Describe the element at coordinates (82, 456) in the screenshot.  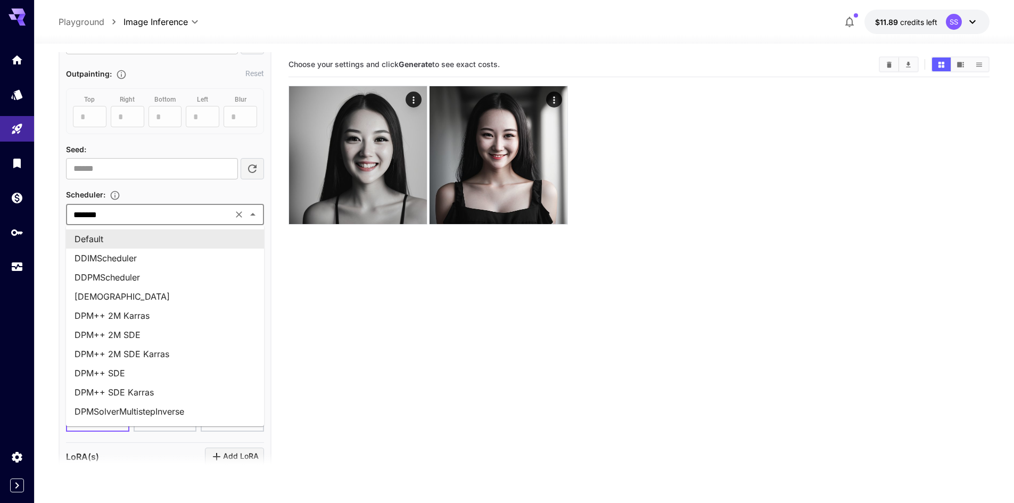
I see `p: LoRA(s)` at that location.